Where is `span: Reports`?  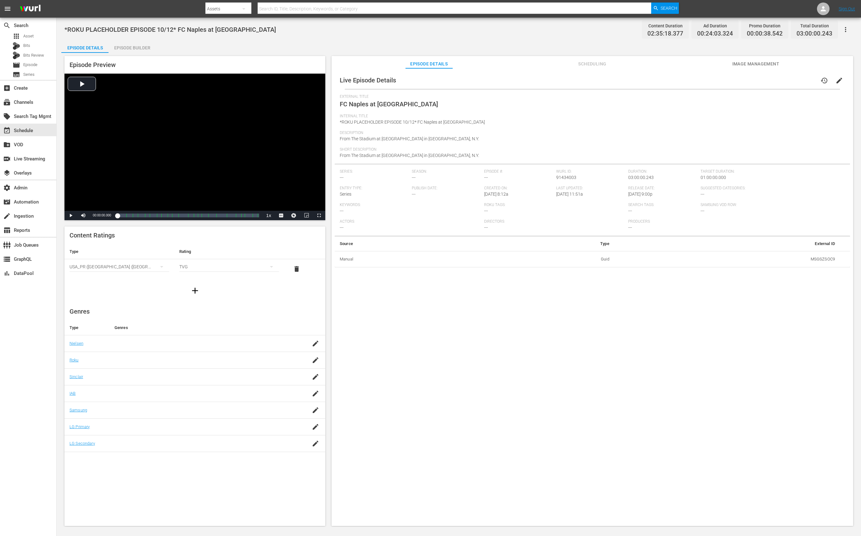 span: Reports is located at coordinates (7, 230).